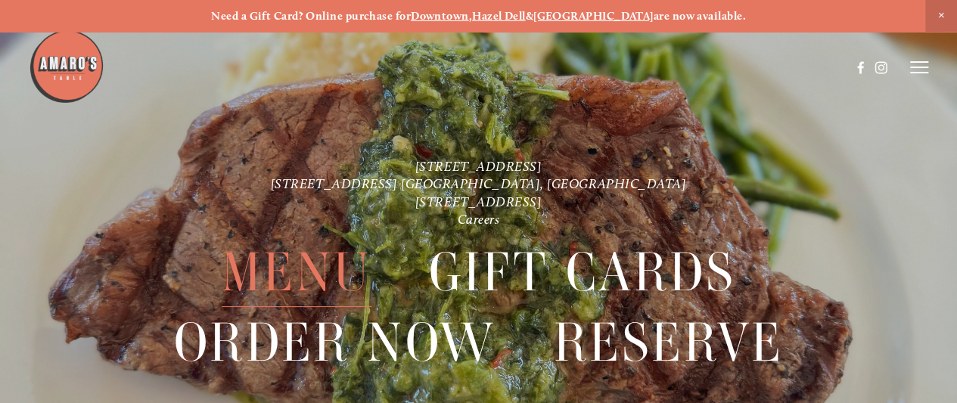 Image resolution: width=957 pixels, height=403 pixels. I want to click on a: Order Now, so click(335, 342).